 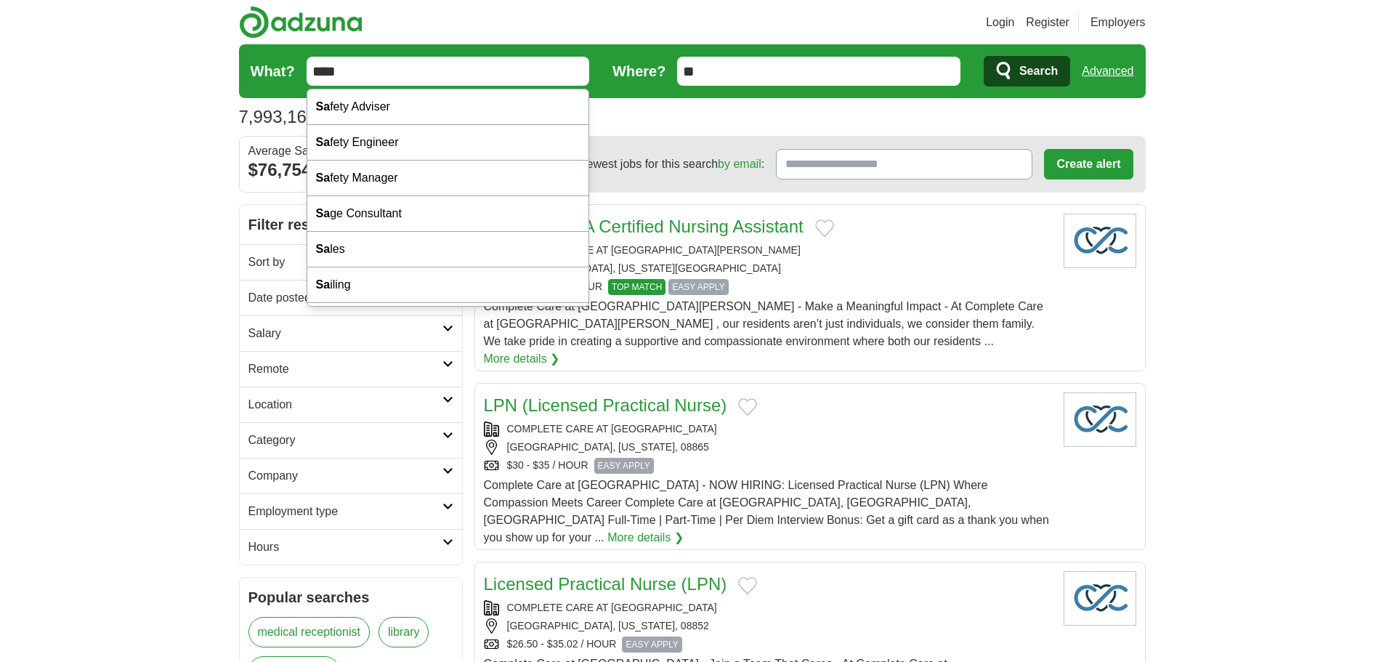 What do you see at coordinates (351, 475) in the screenshot?
I see `a: Company` at bounding box center [351, 475].